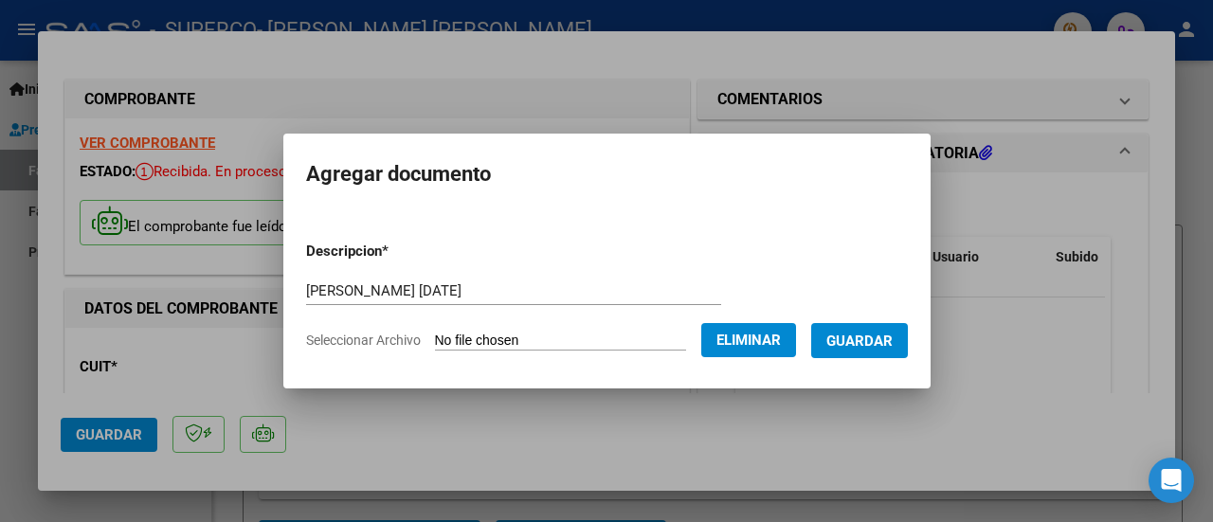 The width and height of the screenshot is (1213, 522). I want to click on span: Seleccionar Archivo, so click(363, 340).